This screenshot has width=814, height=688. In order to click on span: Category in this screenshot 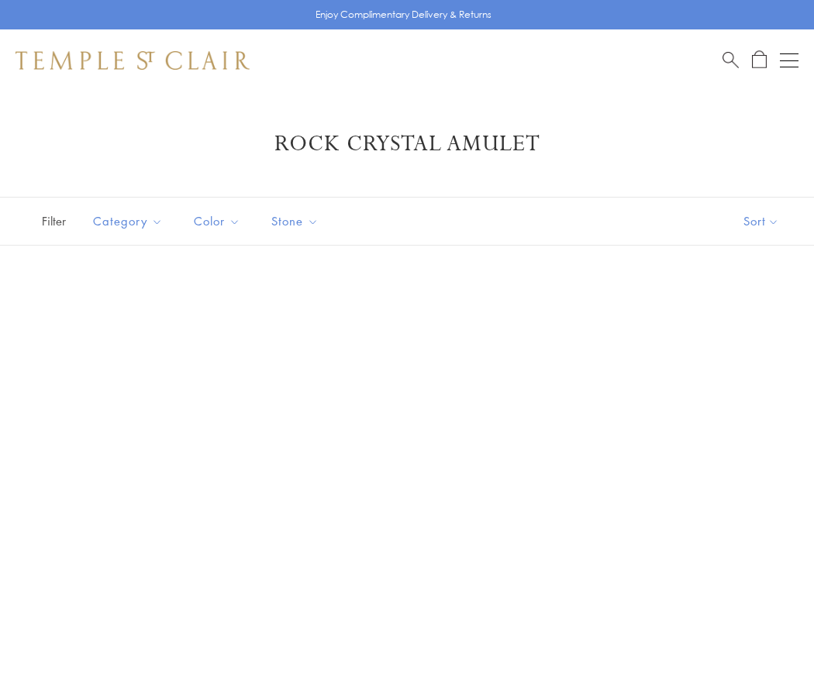, I will do `click(129, 221)`.